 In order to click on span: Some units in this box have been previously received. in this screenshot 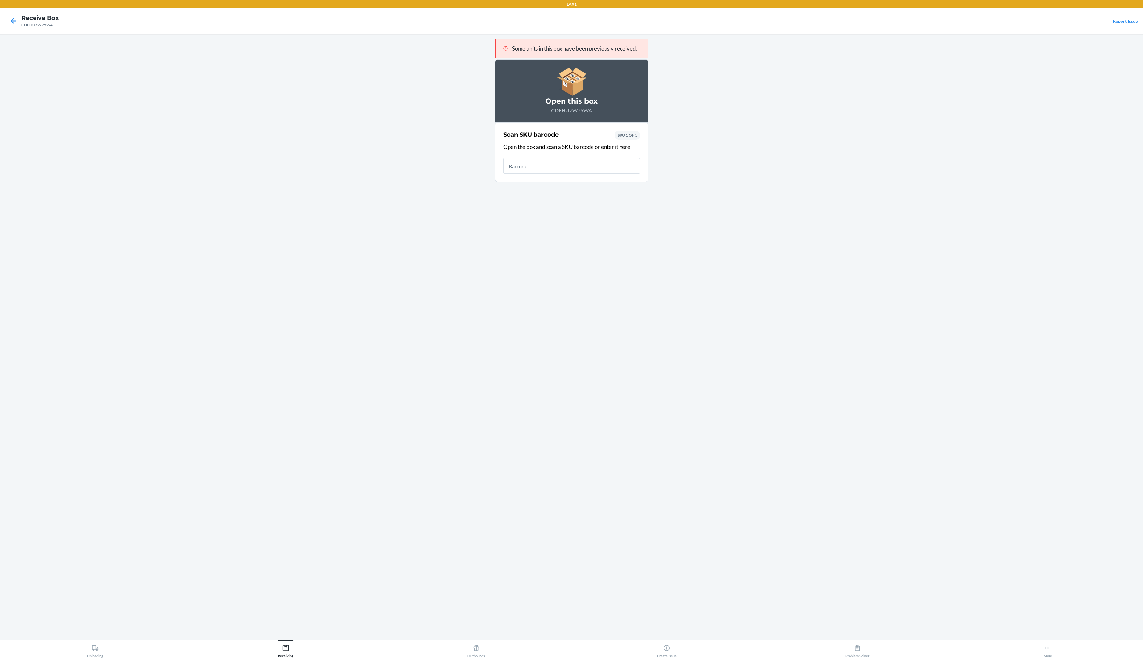, I will do `click(575, 48)`.